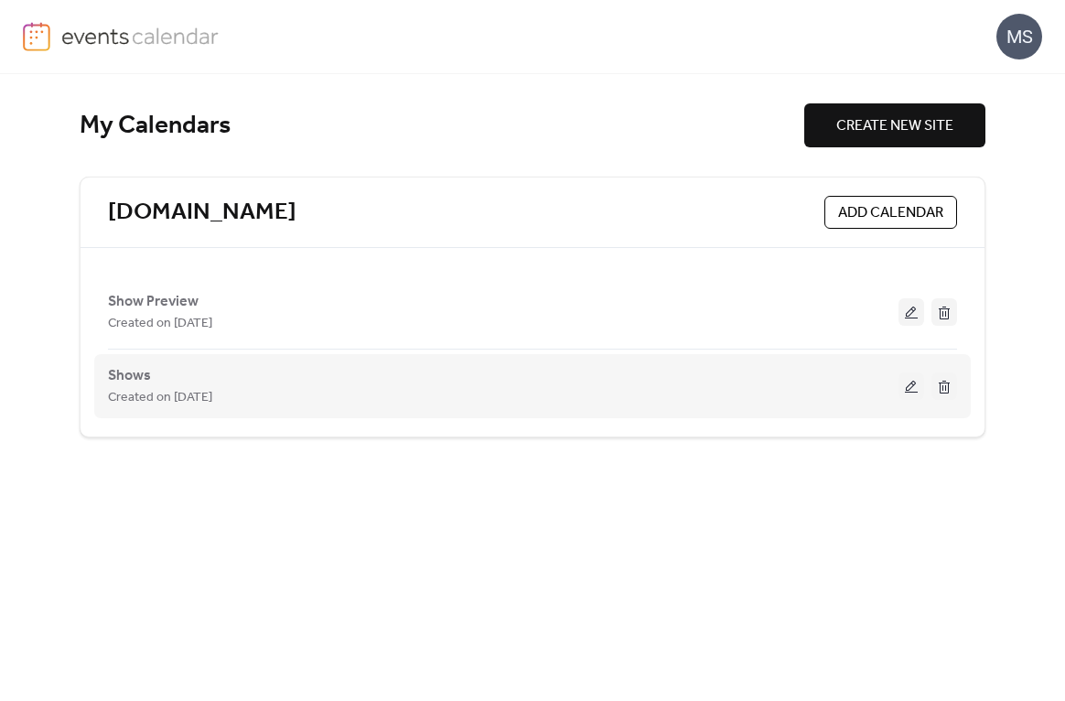 This screenshot has width=1065, height=701. Describe the element at coordinates (140, 36) in the screenshot. I see `img: logo-type` at that location.